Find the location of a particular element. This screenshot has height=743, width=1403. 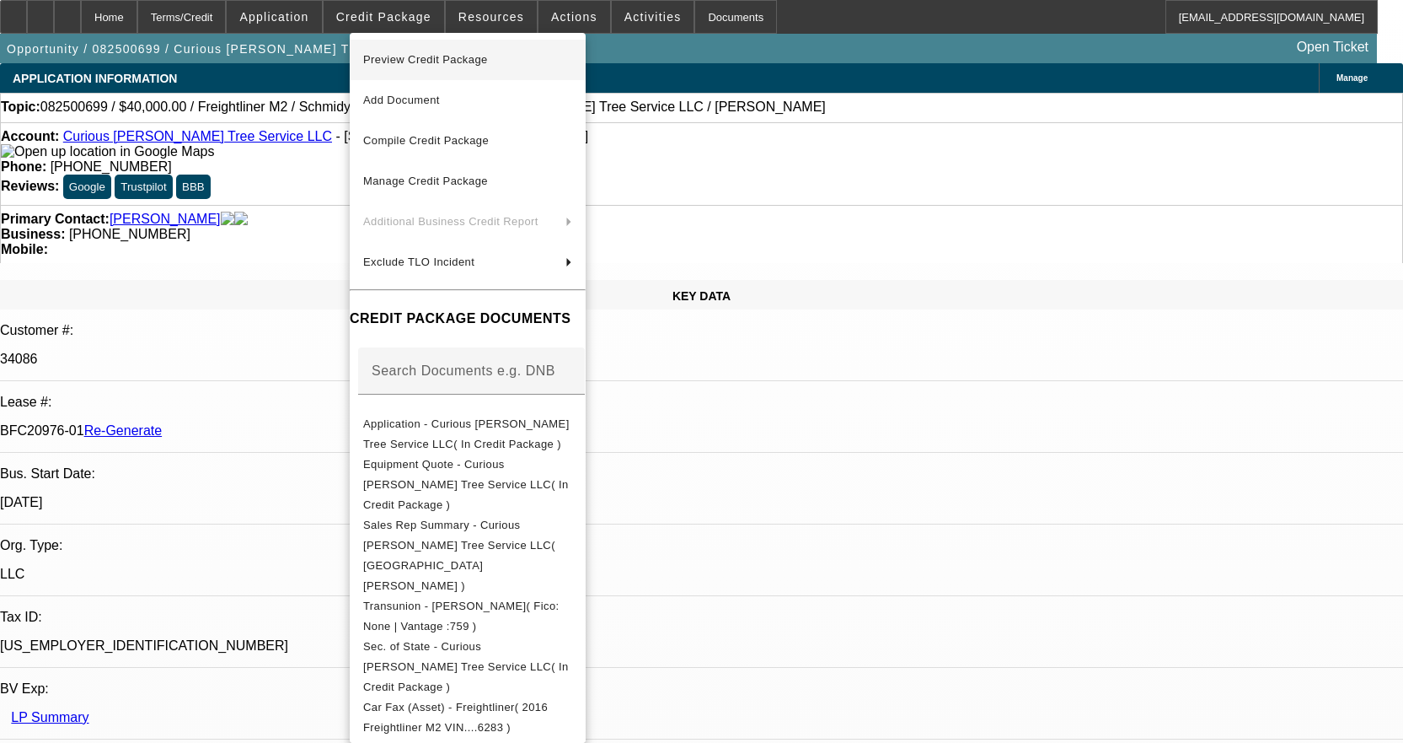

button: Transunion - Bailey, Travin( Fico: None | Vantage :759 ) is located at coordinates (468, 616).